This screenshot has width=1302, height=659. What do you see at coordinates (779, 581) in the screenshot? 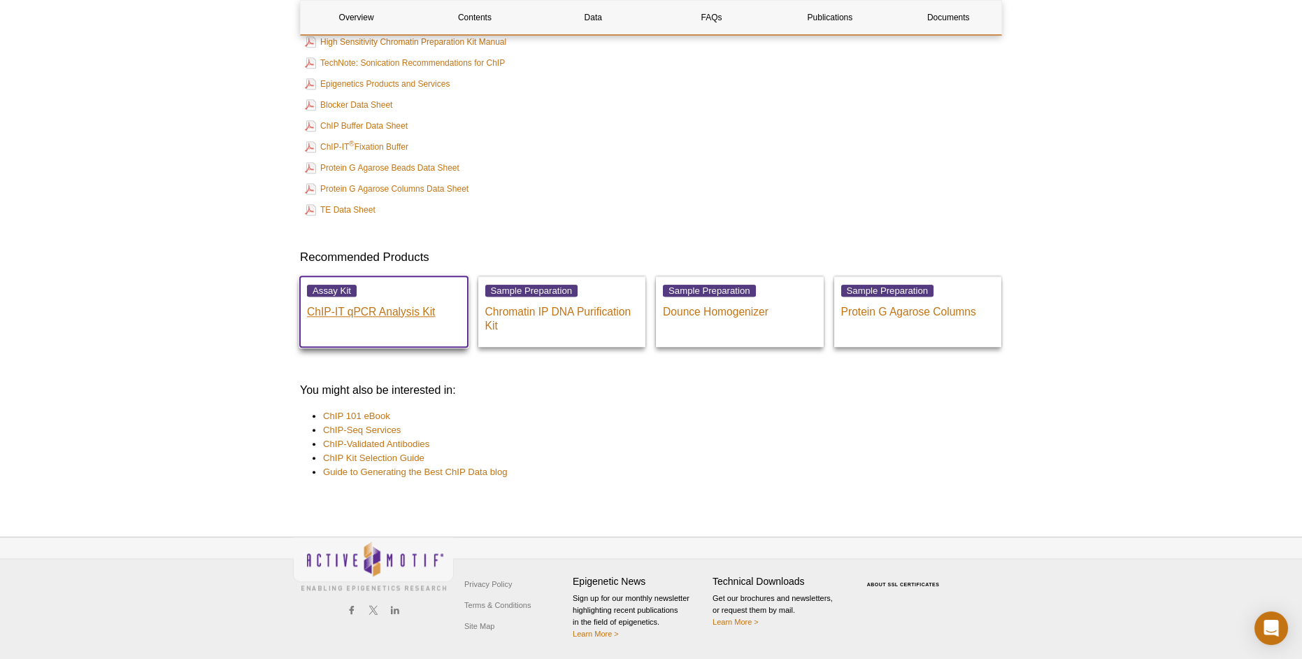
I see `h4: Technical Downloads` at bounding box center [779, 581].